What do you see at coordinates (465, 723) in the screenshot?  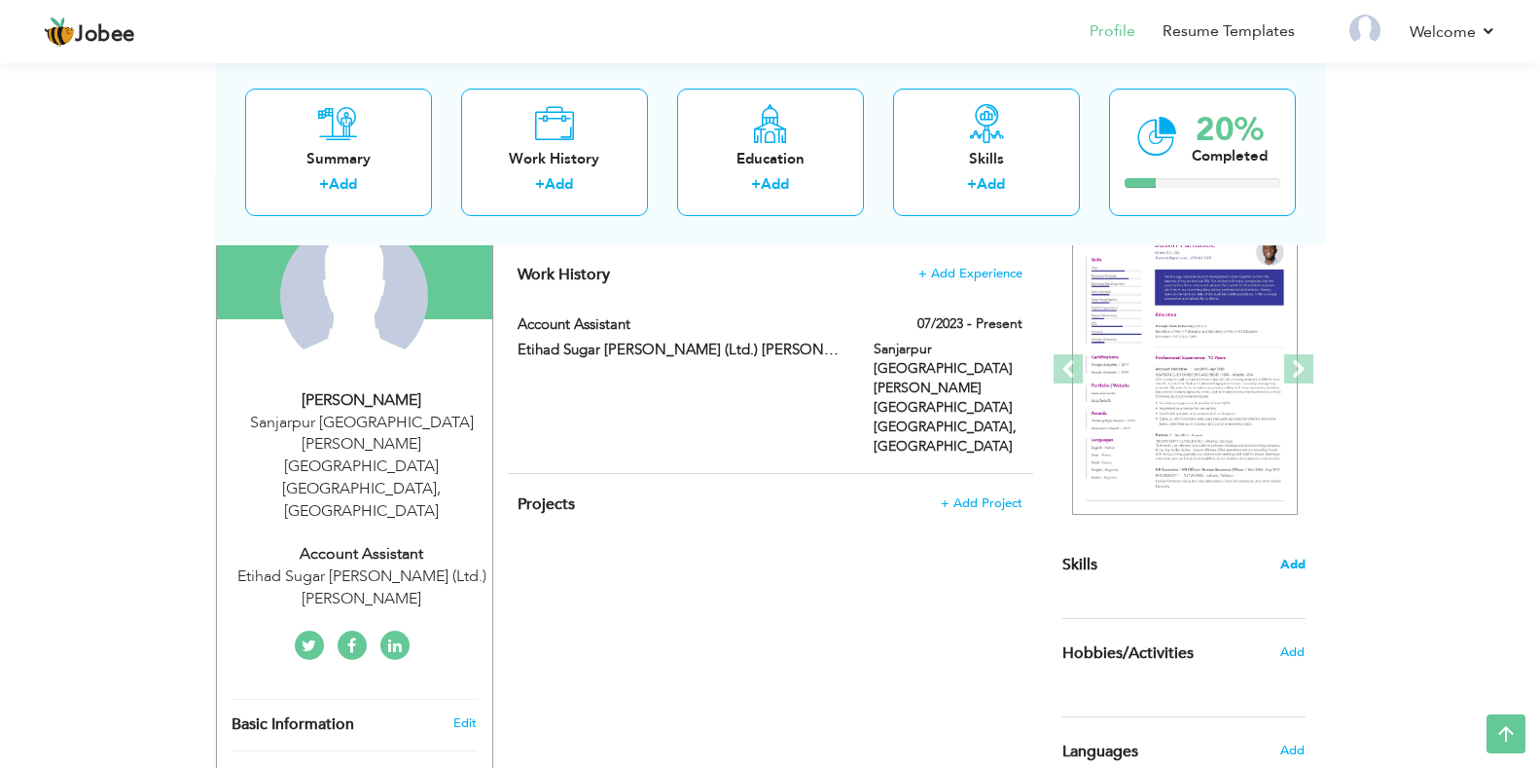 I see `a: Edit` at bounding box center [465, 723].